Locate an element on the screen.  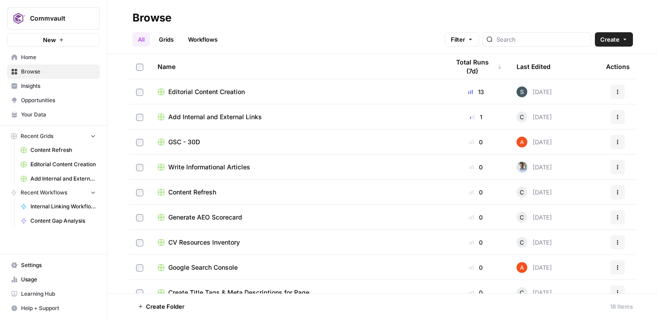
span: Learning Hub is located at coordinates (58, 294).